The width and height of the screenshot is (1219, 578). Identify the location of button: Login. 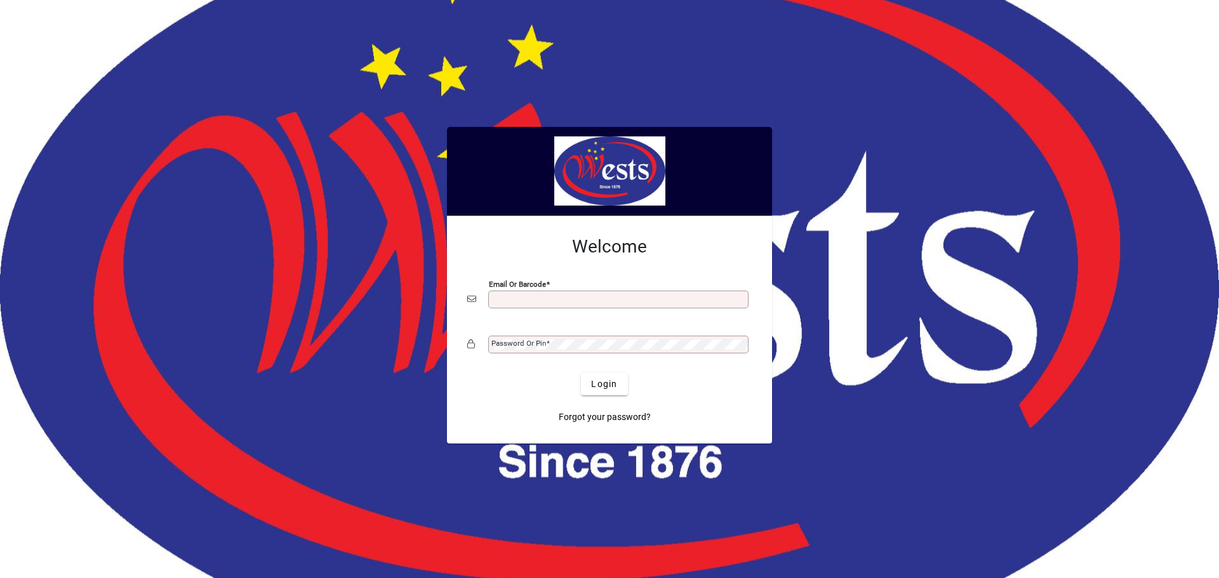
(604, 384).